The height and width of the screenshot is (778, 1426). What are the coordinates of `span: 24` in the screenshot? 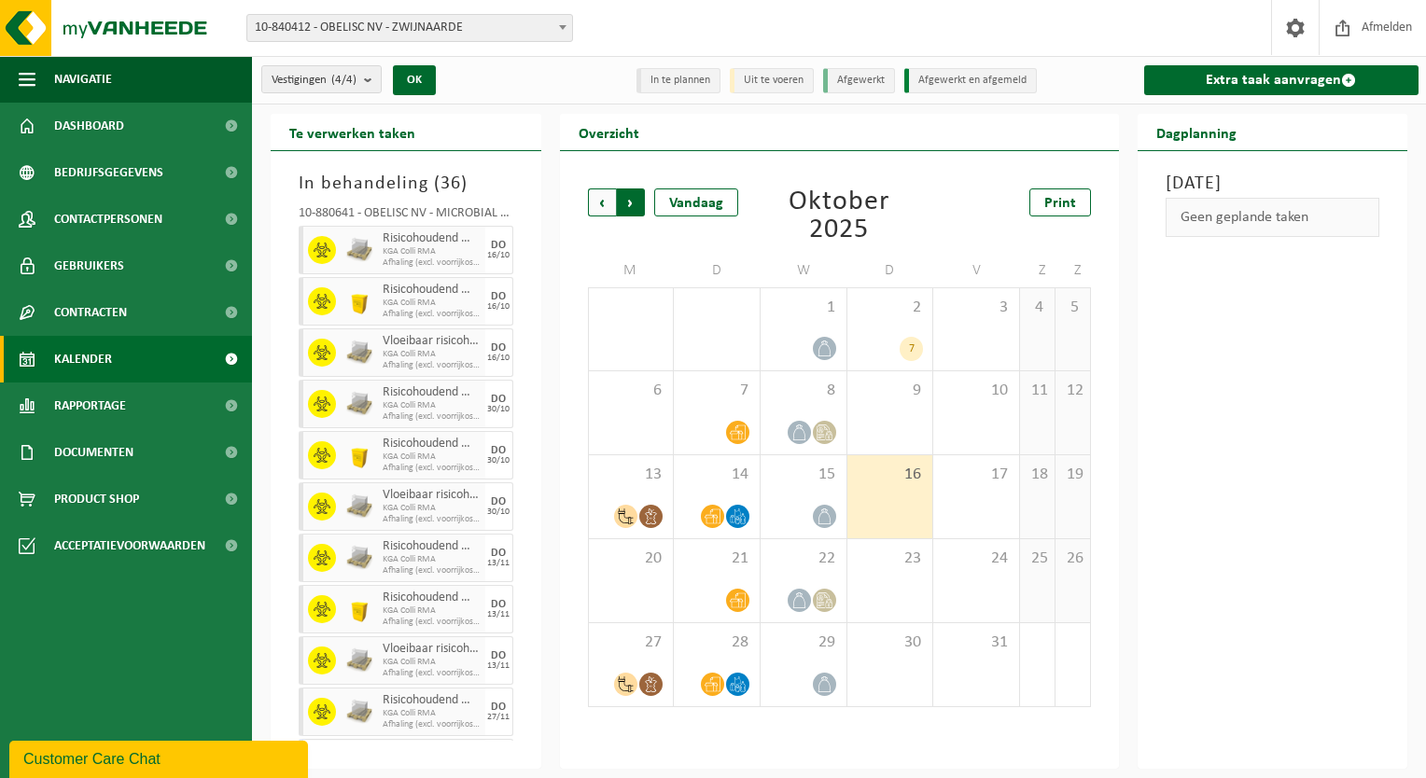 It's located at (976, 559).